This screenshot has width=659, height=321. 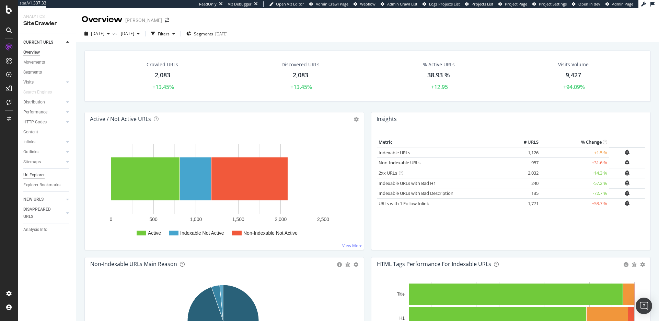 I want to click on a: Content, so click(x=47, y=132).